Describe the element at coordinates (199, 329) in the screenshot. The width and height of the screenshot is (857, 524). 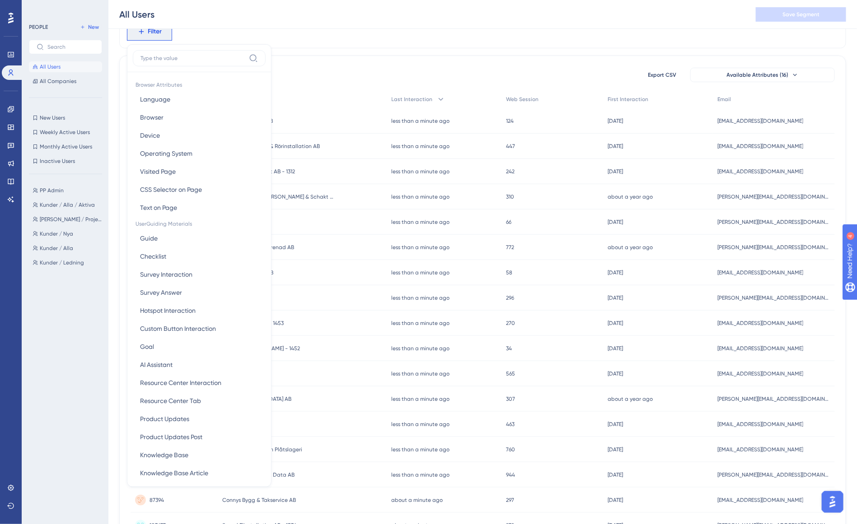
I see `button: Custom Button Interaction` at that location.